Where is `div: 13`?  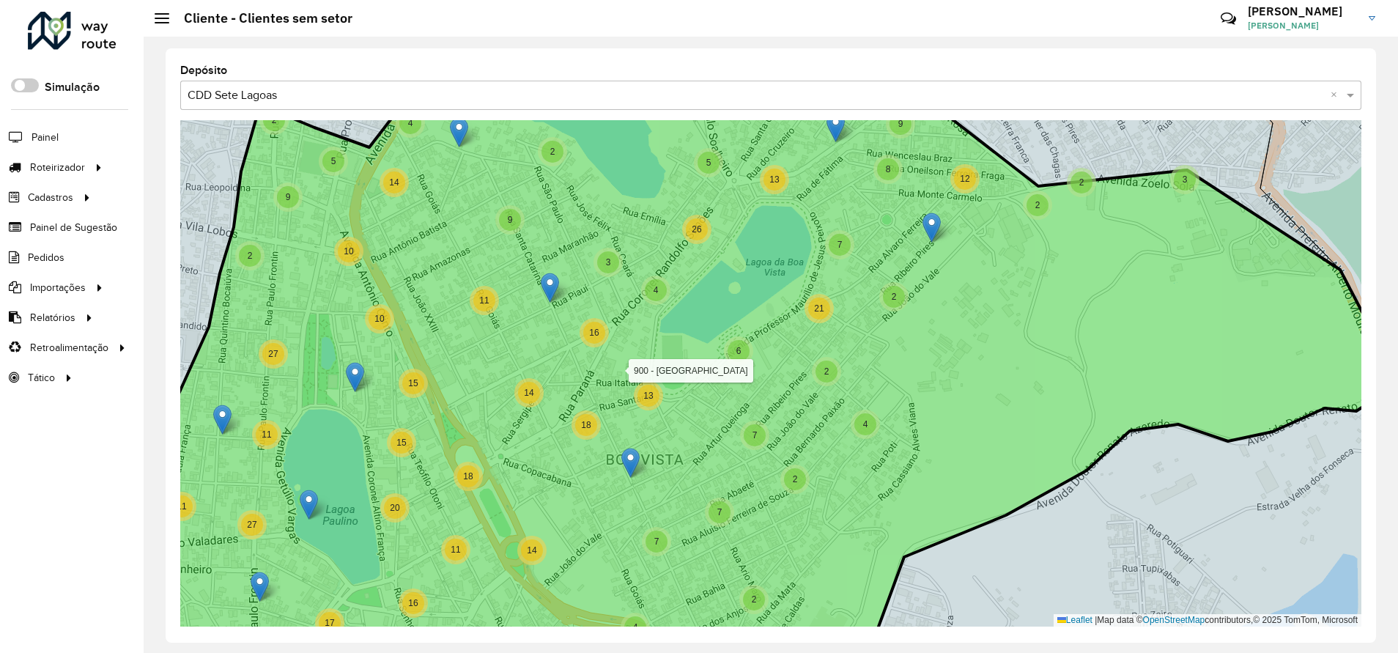
div: 13 is located at coordinates (775, 180).